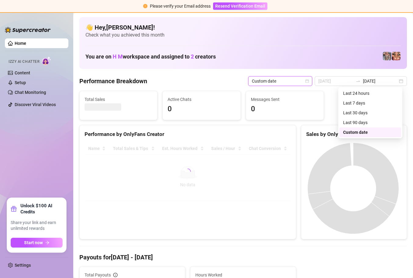  Describe the element at coordinates (14, 209) in the screenshot. I see `span: gift` at that location.